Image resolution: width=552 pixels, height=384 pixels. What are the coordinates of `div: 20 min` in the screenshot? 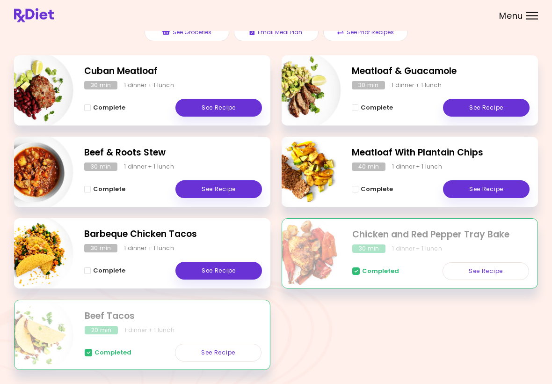 It's located at (101, 330).